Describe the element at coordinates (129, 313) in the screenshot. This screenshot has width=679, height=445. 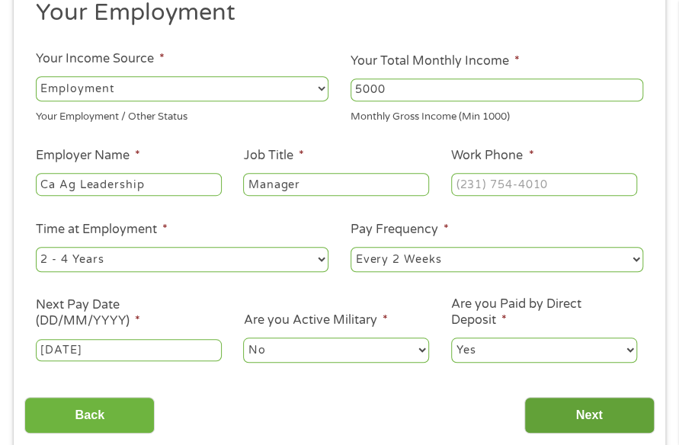
I see `label: Next Pay Date (DD/MM/YYYY)` at that location.